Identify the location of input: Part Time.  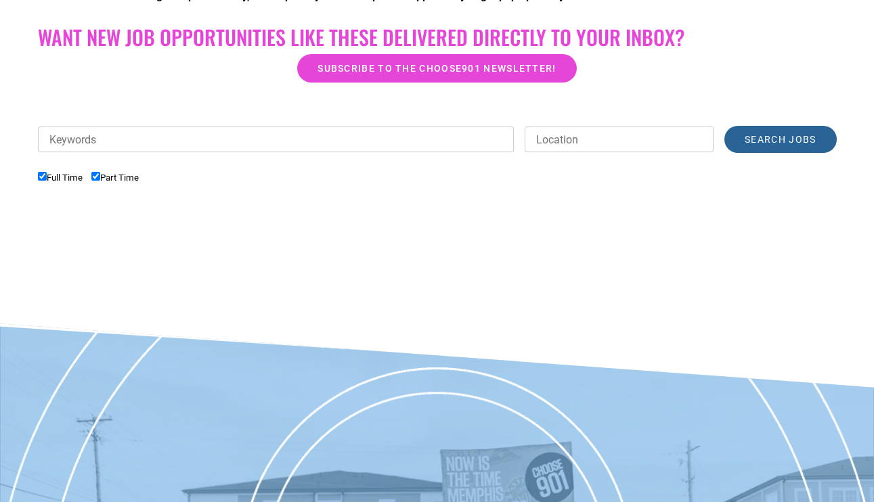
(95, 176).